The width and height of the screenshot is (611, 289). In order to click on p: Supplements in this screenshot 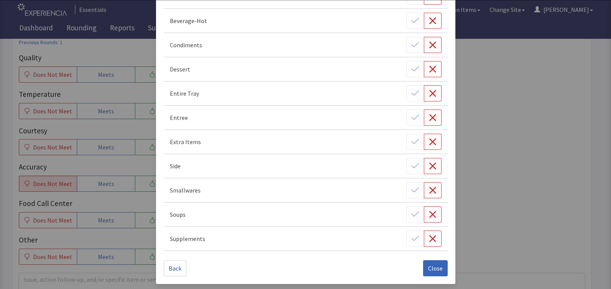, I will do `click(187, 239)`.